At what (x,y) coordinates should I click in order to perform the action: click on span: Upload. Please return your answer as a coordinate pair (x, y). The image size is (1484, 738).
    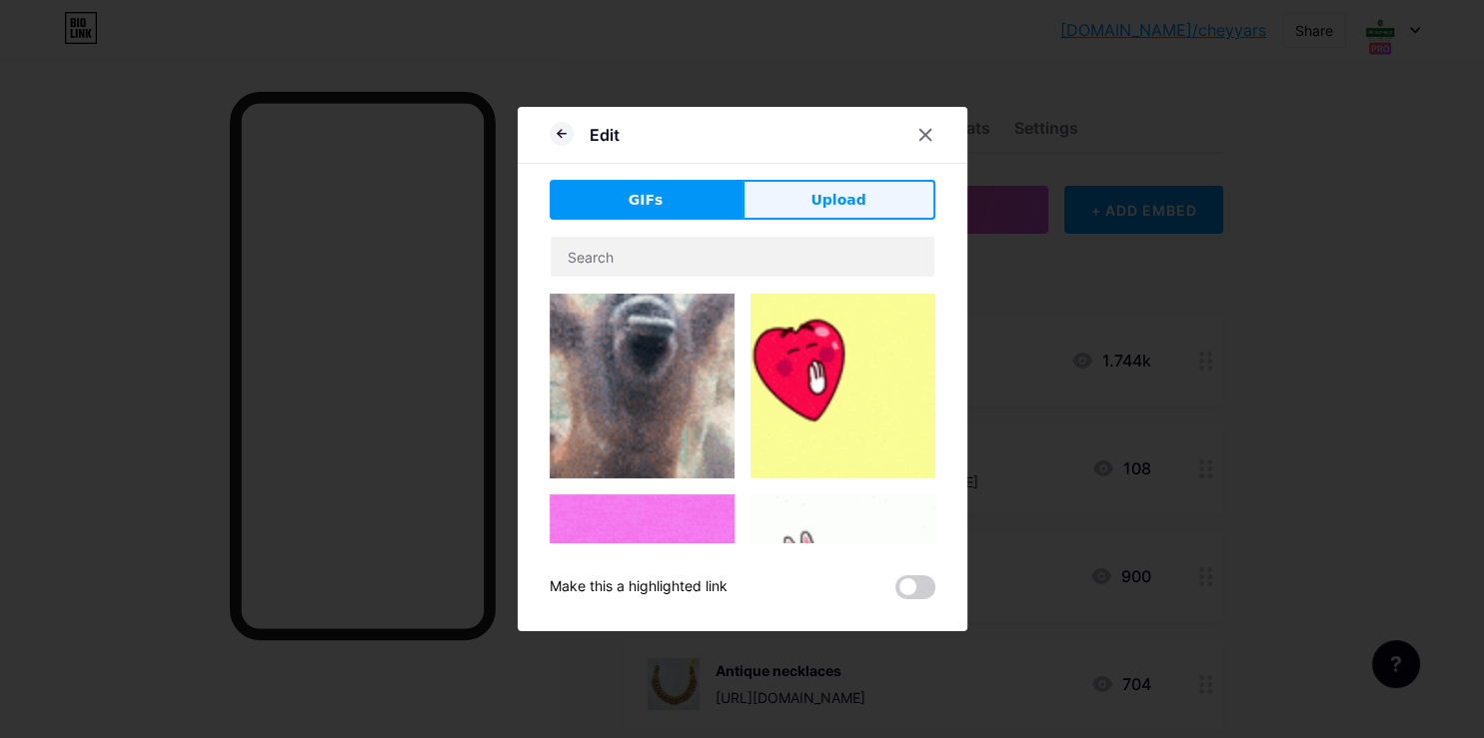
    Looking at the image, I should click on (837, 200).